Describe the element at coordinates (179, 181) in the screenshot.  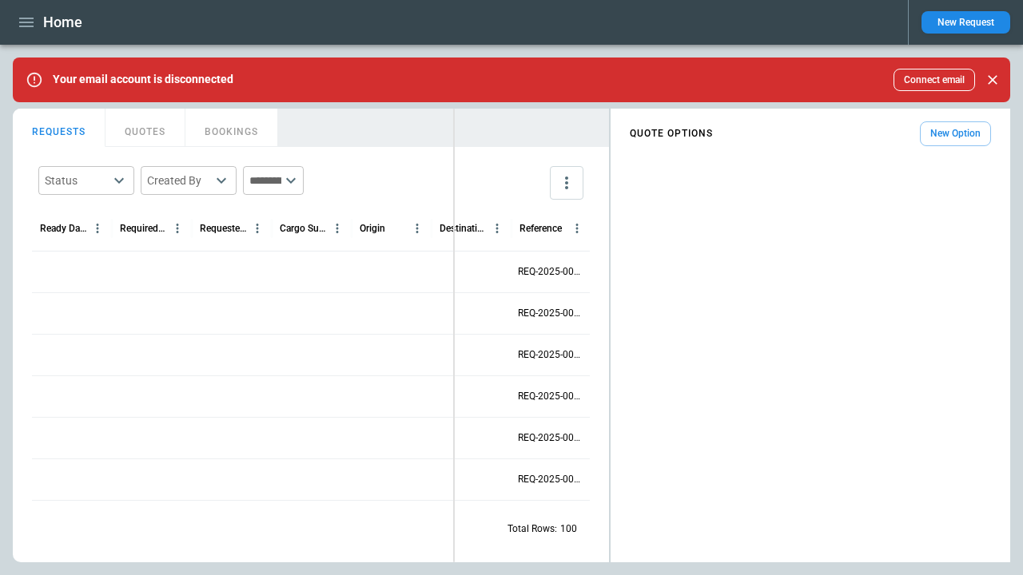
I see `div: Created By` at that location.